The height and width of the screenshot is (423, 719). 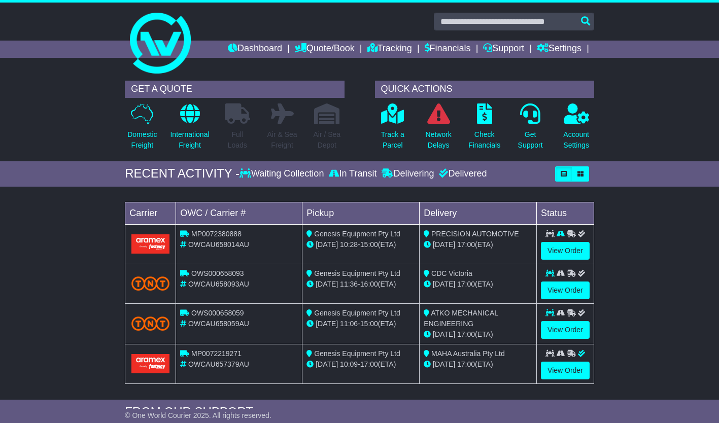 I want to click on span: OWCAU657379AU, so click(x=219, y=364).